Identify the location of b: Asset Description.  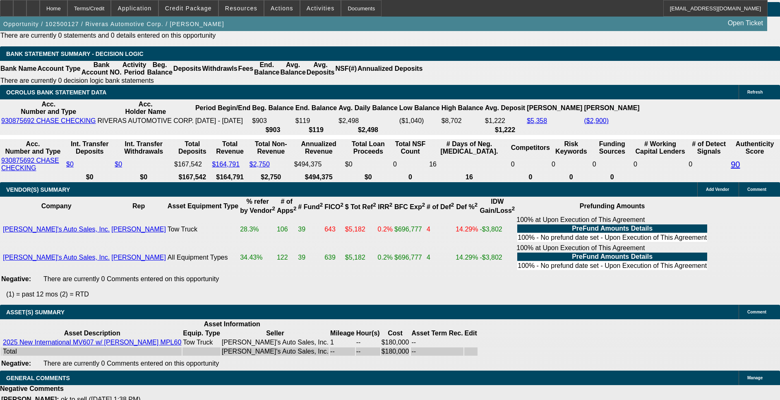
(92, 333).